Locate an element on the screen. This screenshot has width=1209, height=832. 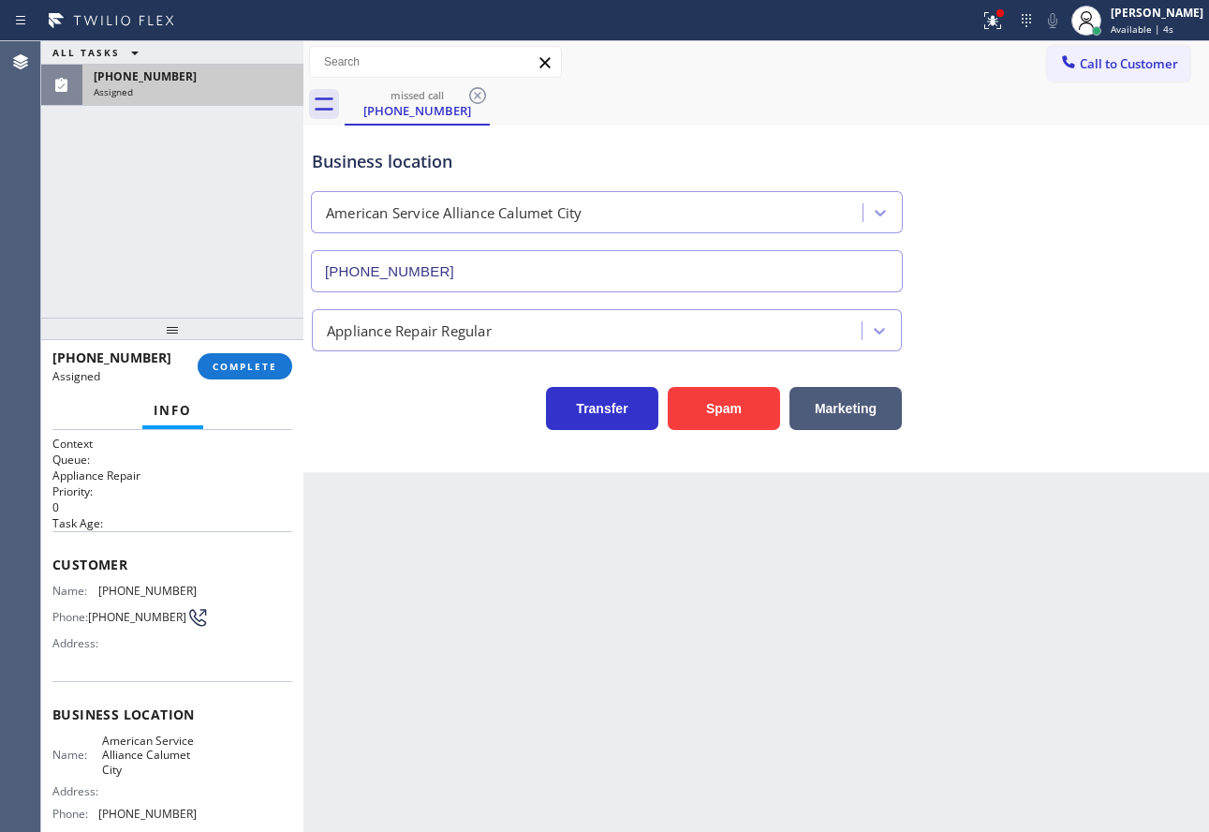
span: Info is located at coordinates (172, 410).